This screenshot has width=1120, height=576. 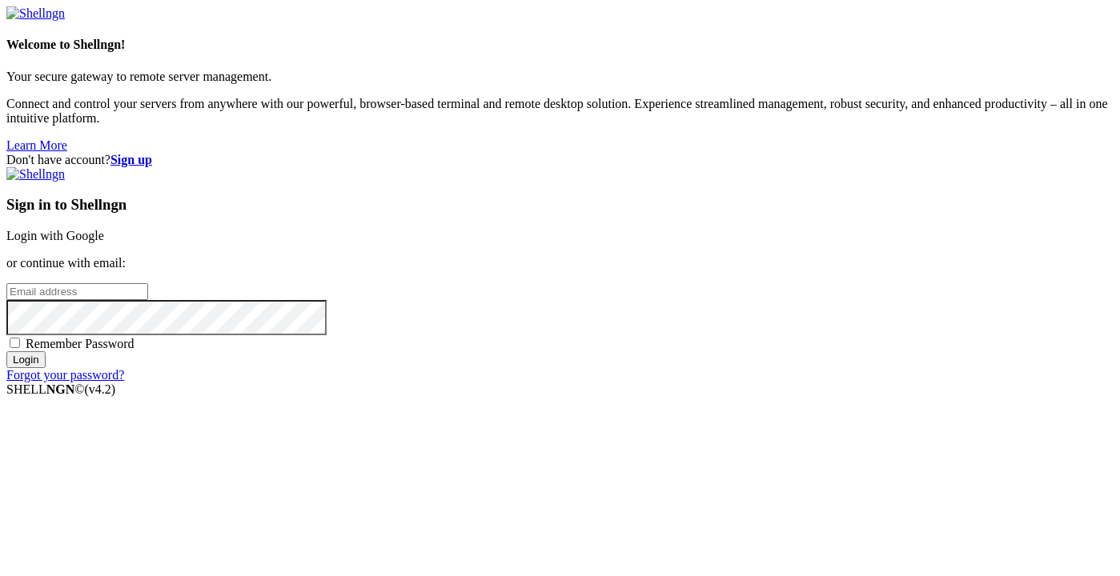 What do you see at coordinates (14, 343) in the screenshot?
I see `input: Remember Password` at bounding box center [14, 343].